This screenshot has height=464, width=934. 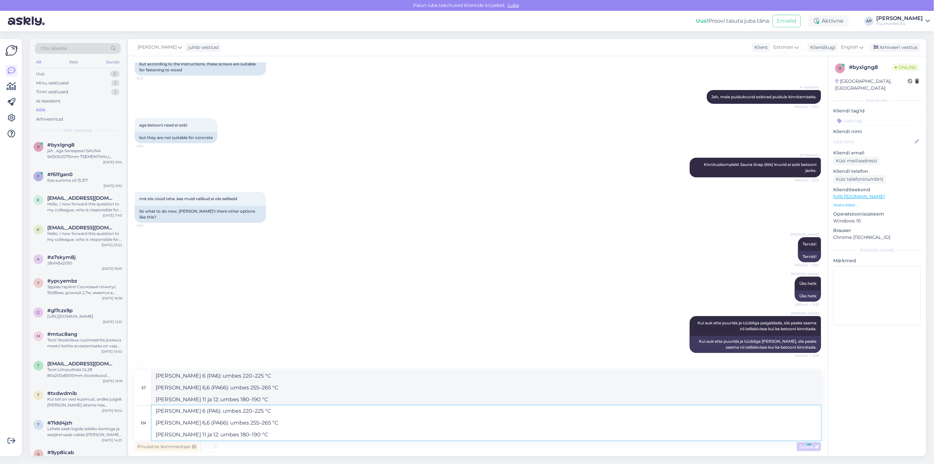 I want to click on div: Klient, so click(x=760, y=47).